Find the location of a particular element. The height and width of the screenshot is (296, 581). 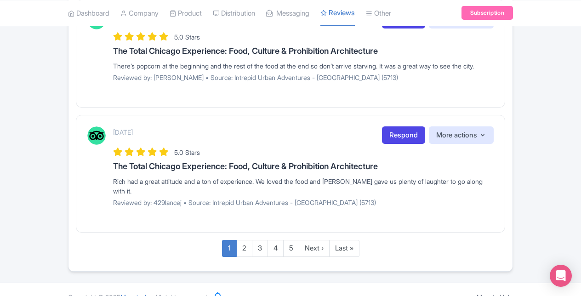

a: Distribution is located at coordinates (234, 13).